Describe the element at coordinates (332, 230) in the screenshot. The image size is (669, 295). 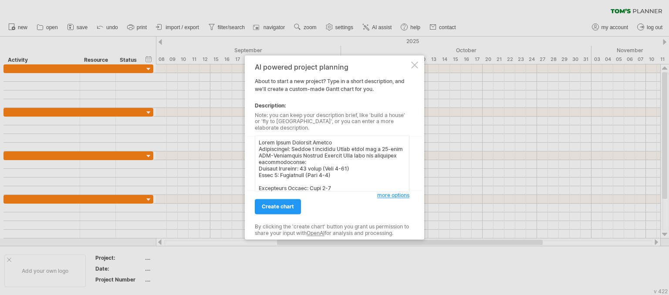
I see `div: By clicking the 'create chart' button you grant us permission to share your input with for analys...` at that location.